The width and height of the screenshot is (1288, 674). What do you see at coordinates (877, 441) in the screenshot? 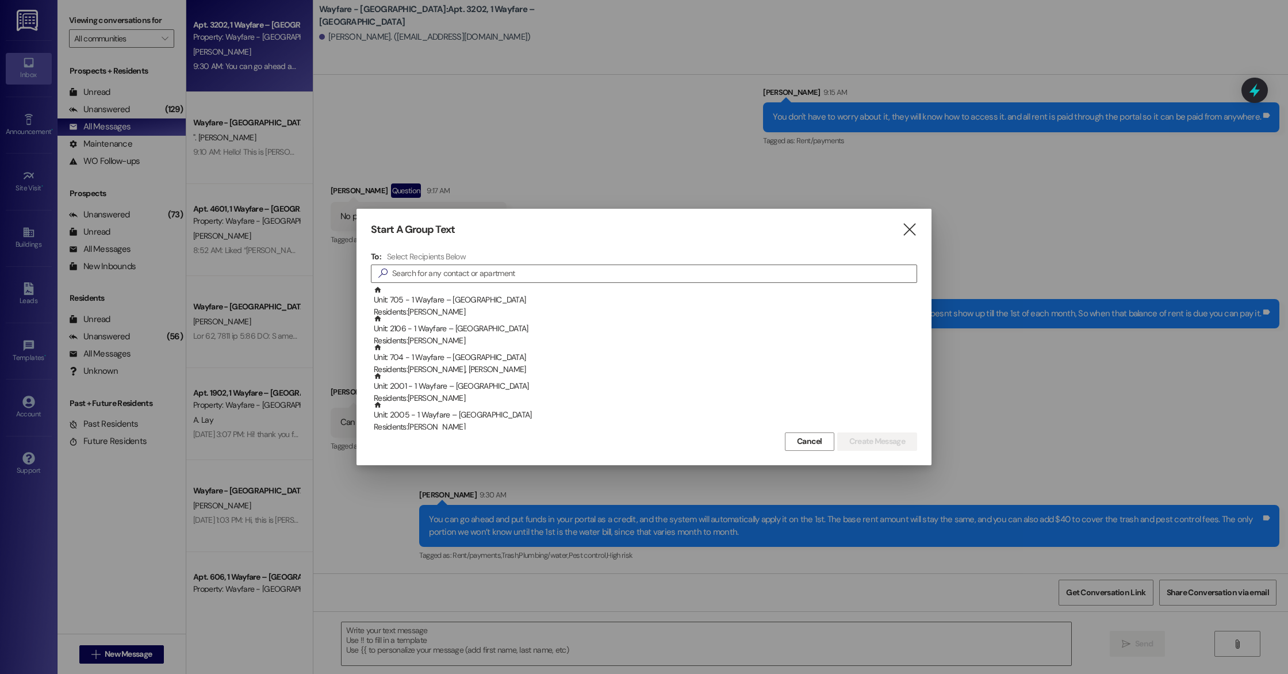
I see `span: Create Message` at bounding box center [877, 441].